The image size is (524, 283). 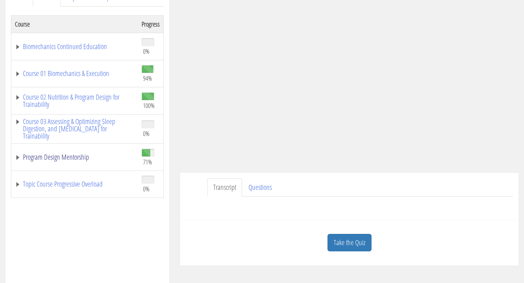 What do you see at coordinates (147, 162) in the screenshot?
I see `span: 71%` at bounding box center [147, 162].